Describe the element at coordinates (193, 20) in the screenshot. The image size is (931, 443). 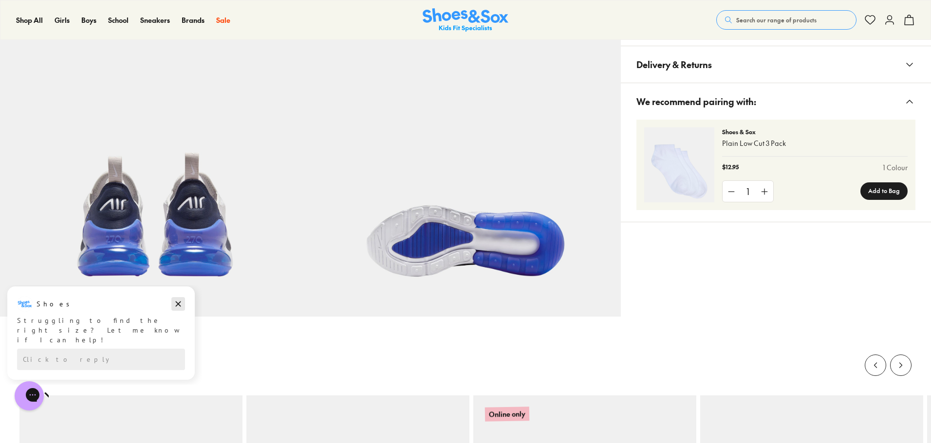
I see `a: Brands` at that location.